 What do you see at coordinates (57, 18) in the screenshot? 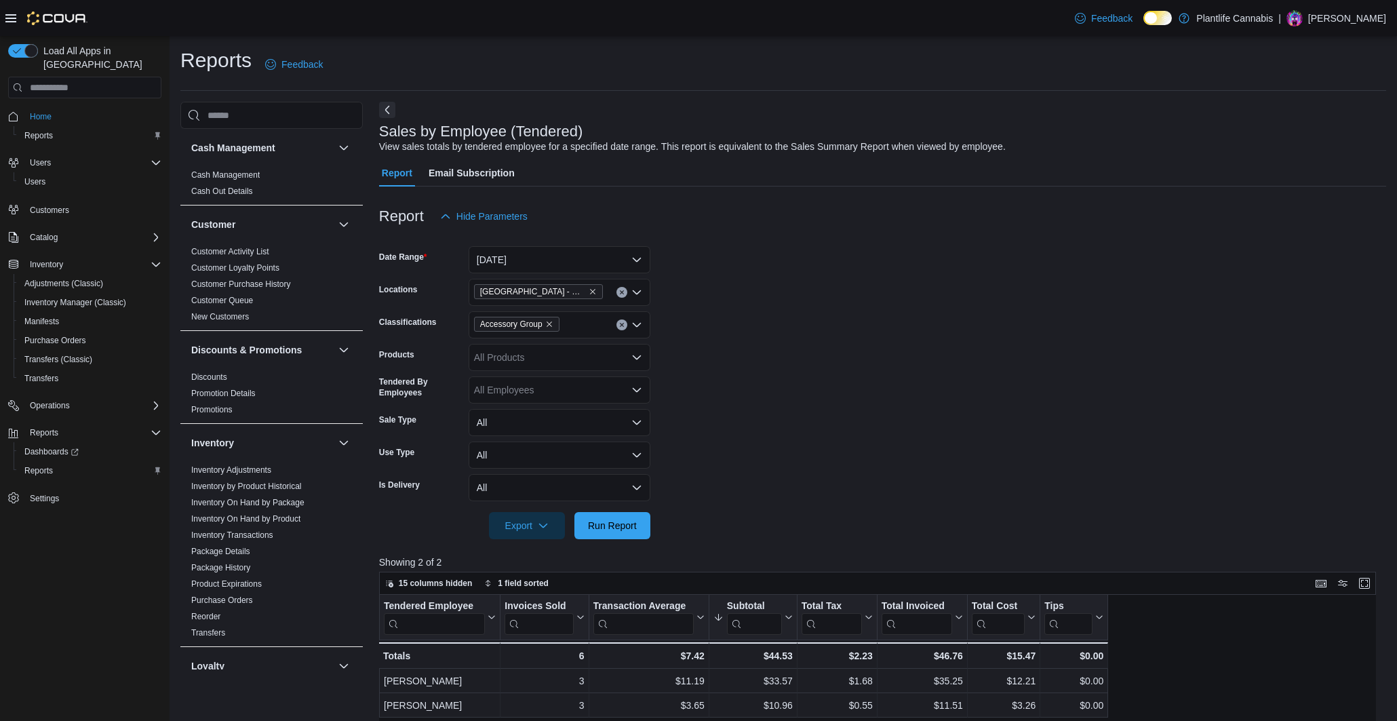
I see `img: Cova` at bounding box center [57, 18].